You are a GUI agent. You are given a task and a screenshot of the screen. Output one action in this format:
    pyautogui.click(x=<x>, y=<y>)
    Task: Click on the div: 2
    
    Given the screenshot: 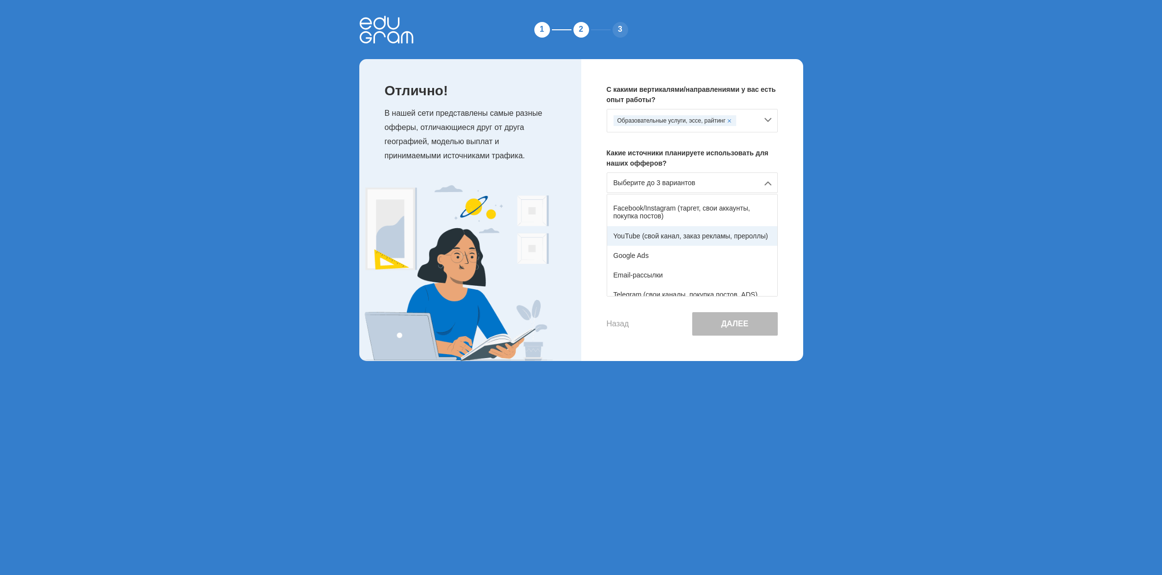 What is the action you would take?
    pyautogui.click(x=581, y=30)
    